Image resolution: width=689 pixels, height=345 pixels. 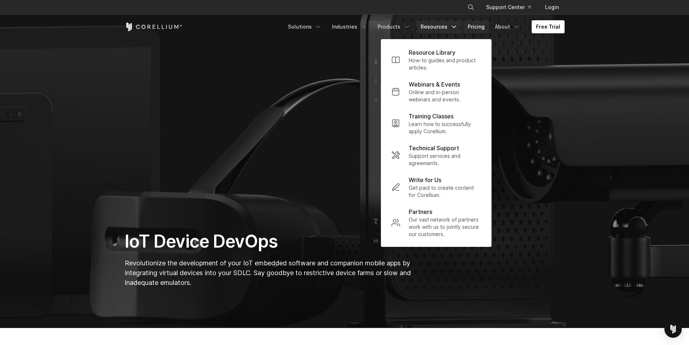 What do you see at coordinates (350, 27) in the screenshot?
I see `a: Industries` at bounding box center [350, 27].